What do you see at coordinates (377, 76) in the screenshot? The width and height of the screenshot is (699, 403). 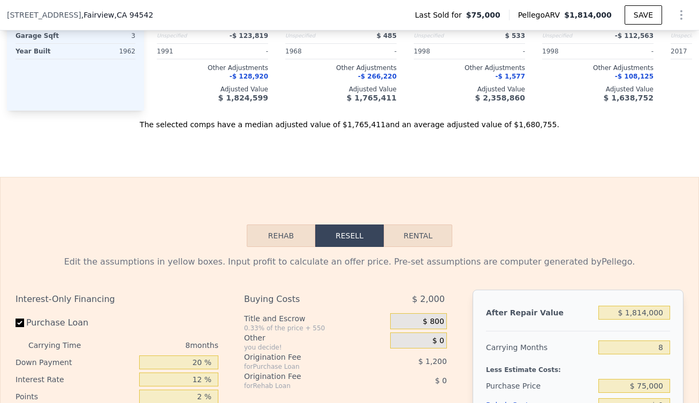 I see `span: -$ 266,220` at bounding box center [377, 76].